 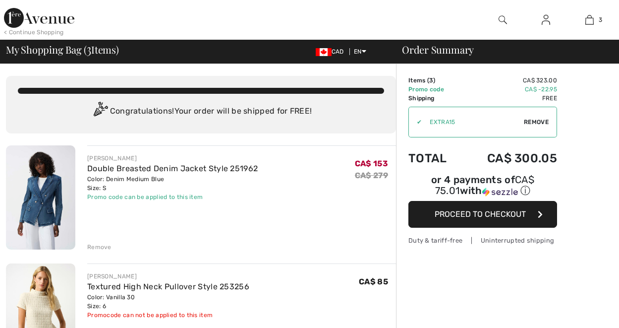 I want to click on span: CAD, so click(x=332, y=52).